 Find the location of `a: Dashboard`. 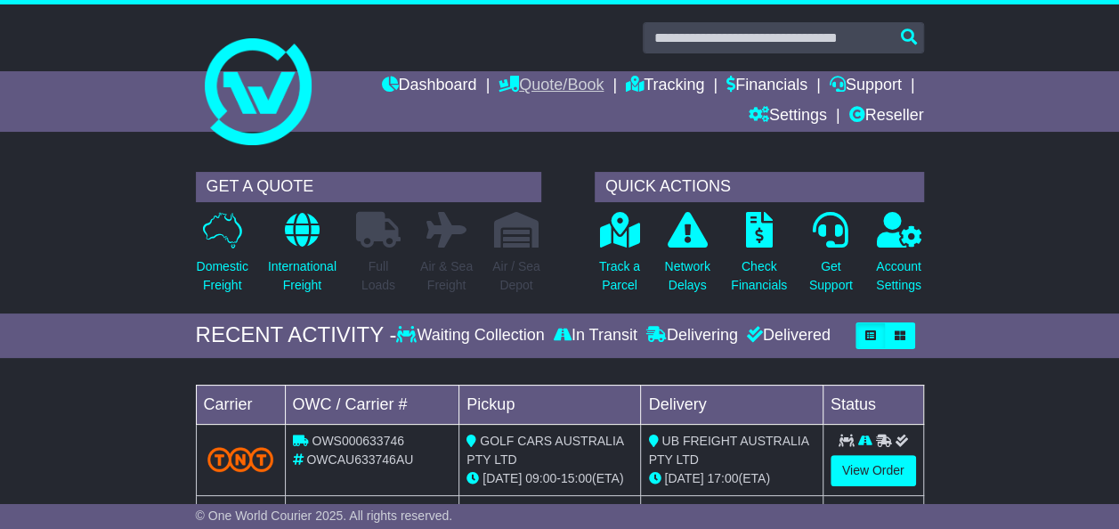

a: Dashboard is located at coordinates (428, 86).